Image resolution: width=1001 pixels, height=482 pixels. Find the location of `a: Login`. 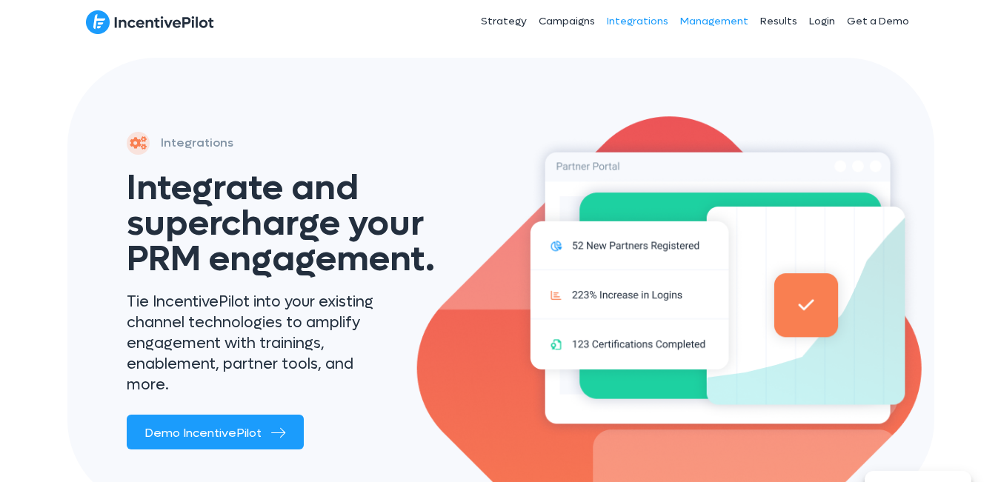

a: Login is located at coordinates (822, 21).